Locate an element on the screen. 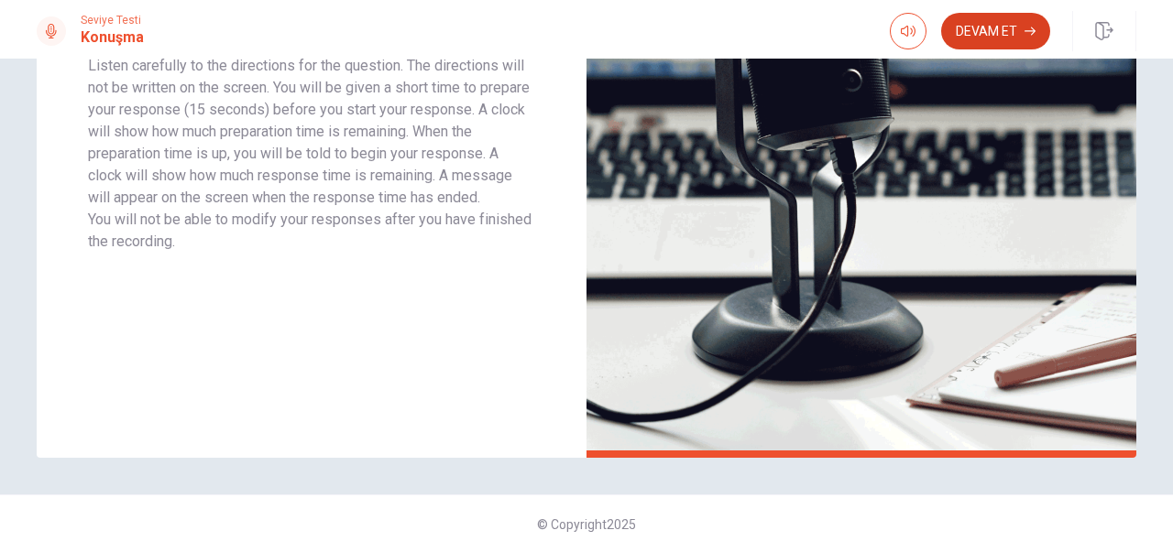  h1: Konuşma is located at coordinates (112, 38).